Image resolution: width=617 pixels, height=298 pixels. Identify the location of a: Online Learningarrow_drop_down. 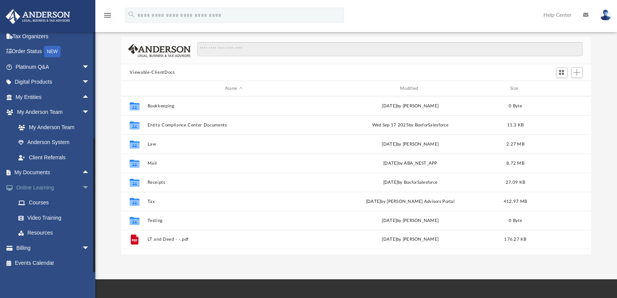
(53, 187).